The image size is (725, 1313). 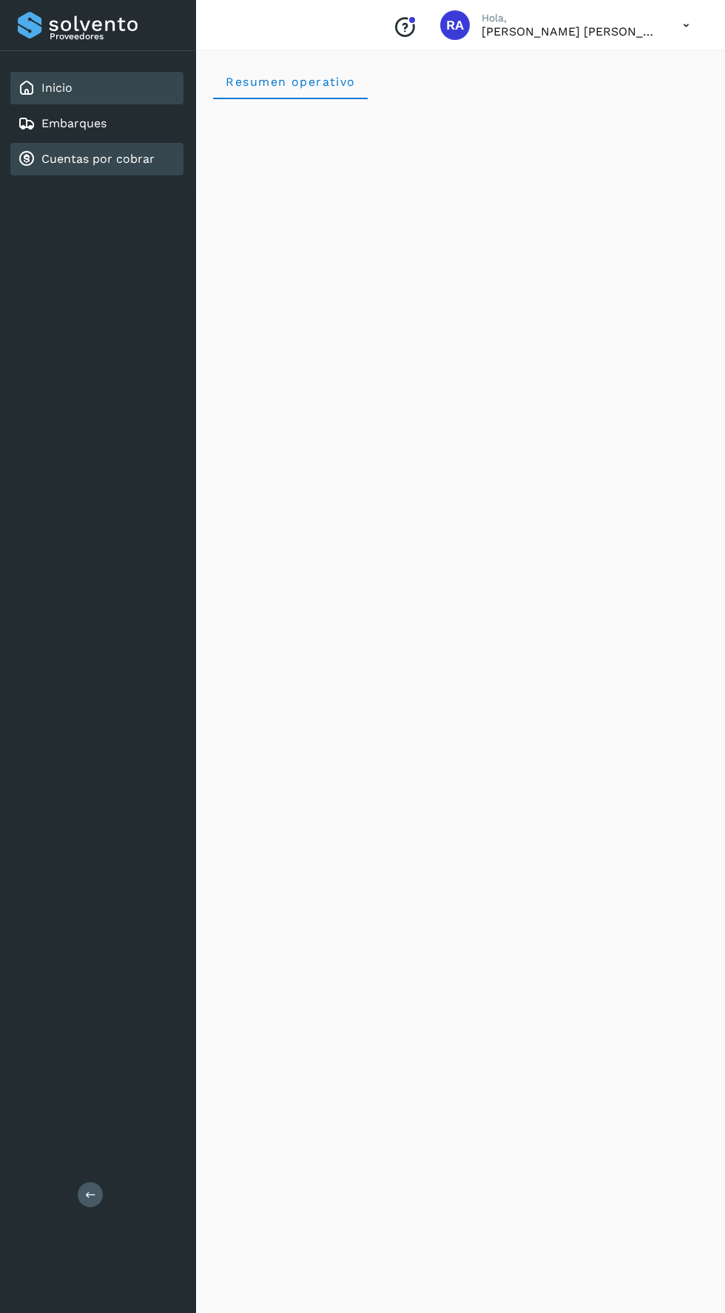 What do you see at coordinates (57, 87) in the screenshot?
I see `a: Inicio` at bounding box center [57, 87].